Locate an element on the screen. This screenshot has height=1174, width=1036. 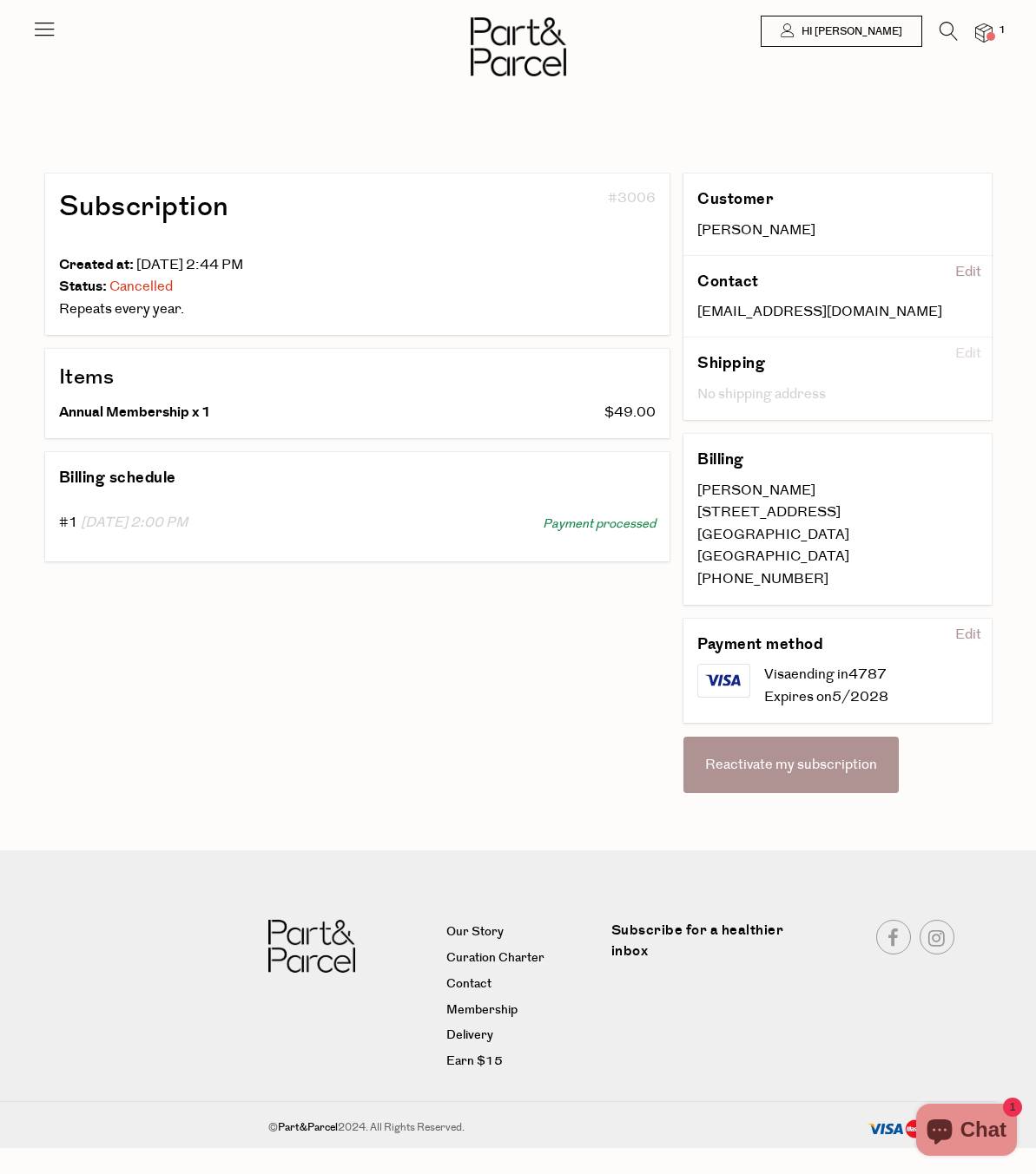
span: Annual Membership is located at coordinates (124, 412).